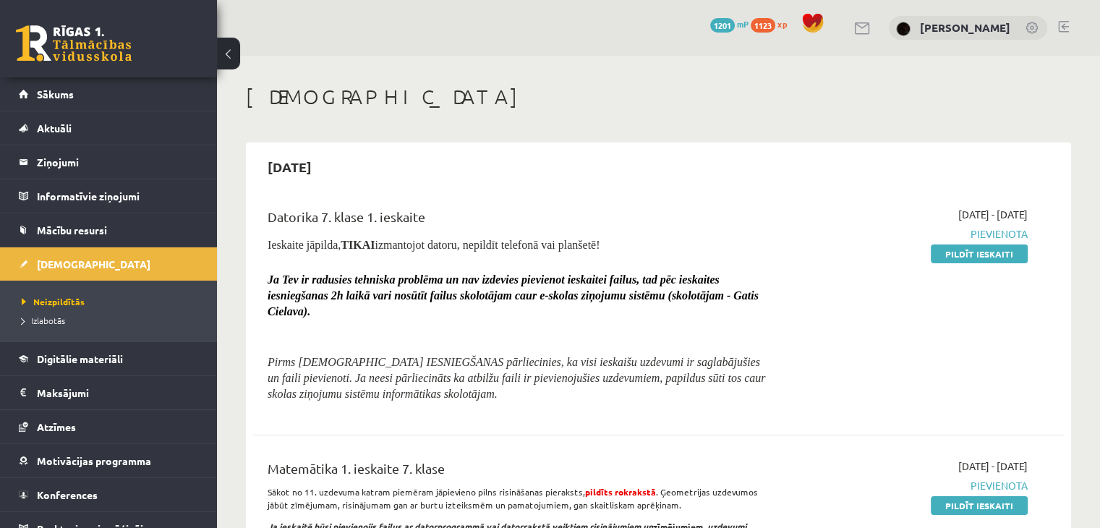 The height and width of the screenshot is (528, 1100). I want to click on img: Linda Rutka, so click(903, 29).